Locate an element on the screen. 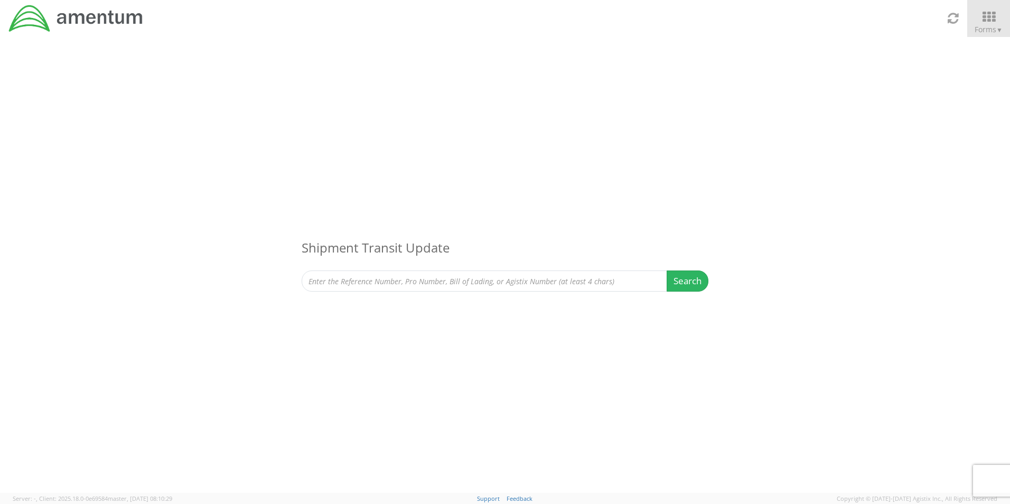 The image size is (1010, 504). input: Enter the Reference Number, Pro Number, Bill of Lading, or Agistix Number (at least 4 chars) is located at coordinates (484, 281).